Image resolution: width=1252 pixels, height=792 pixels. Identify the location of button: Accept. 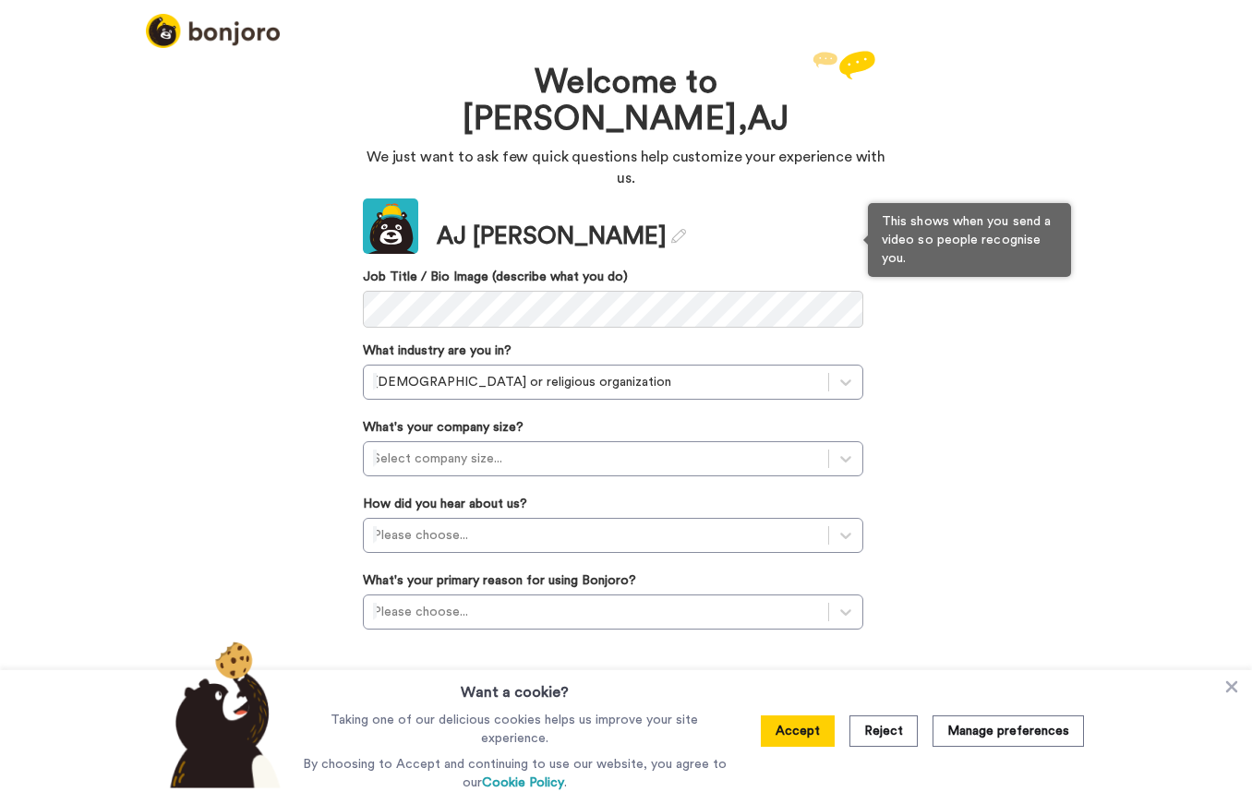
(798, 731).